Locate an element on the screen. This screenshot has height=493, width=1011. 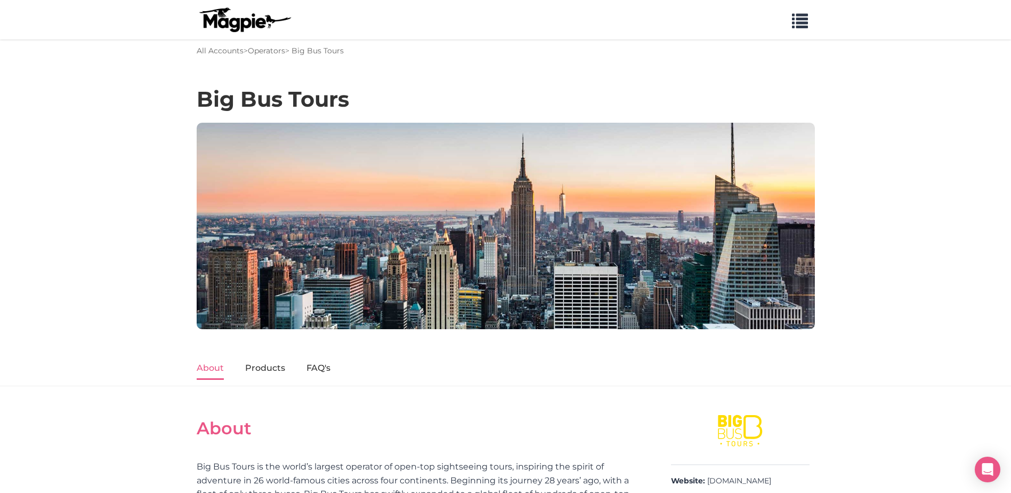
a: All Accounts is located at coordinates (220, 51).